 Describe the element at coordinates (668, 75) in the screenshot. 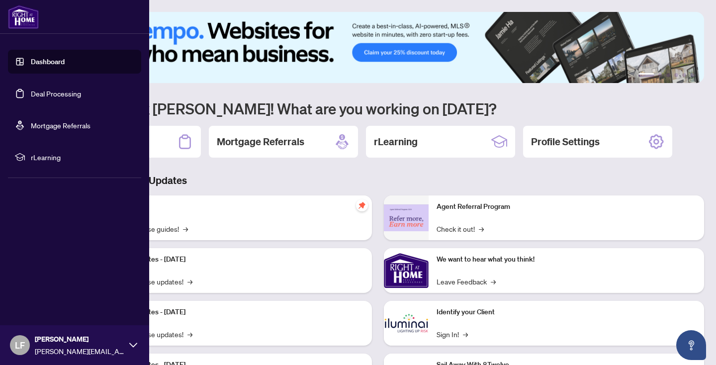

I see `button: 3` at that location.